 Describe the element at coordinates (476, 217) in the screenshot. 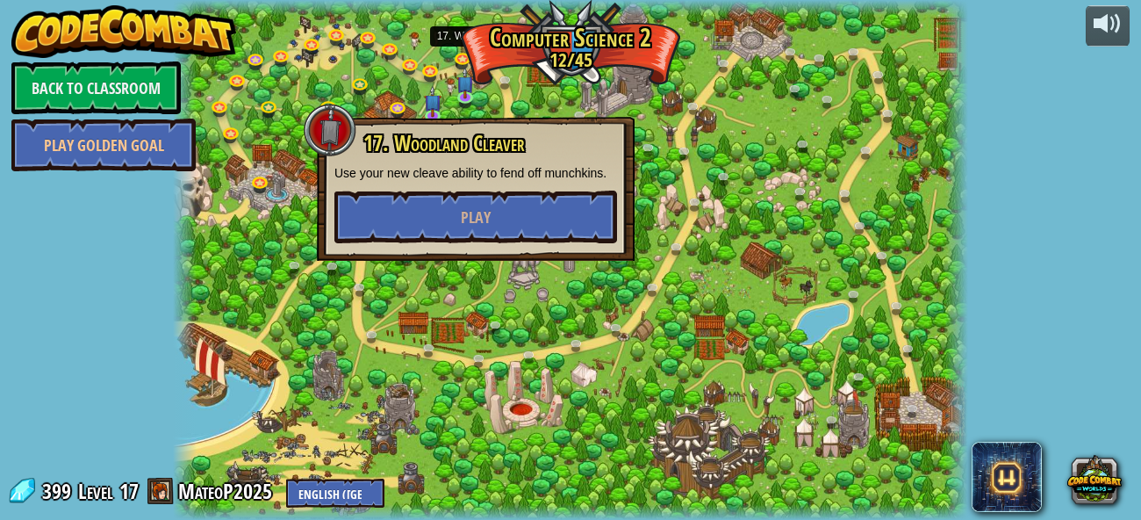

I see `span: Play` at that location.